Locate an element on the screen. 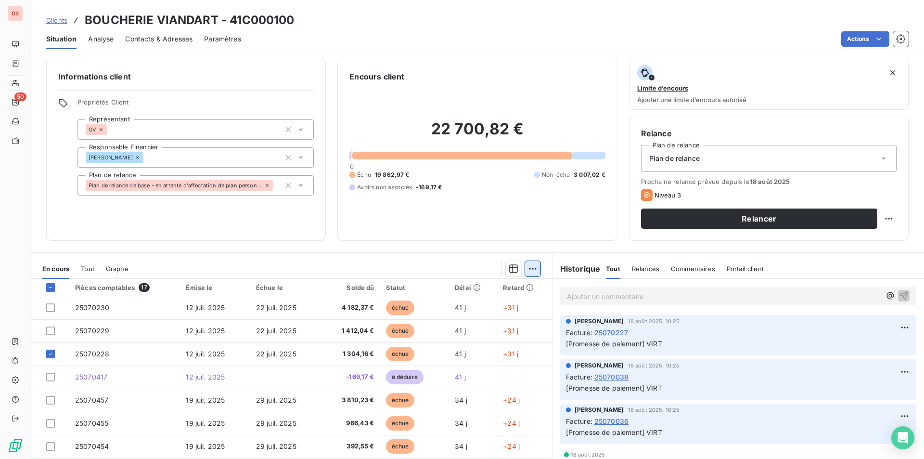  h6: Informations client is located at coordinates (186, 77).